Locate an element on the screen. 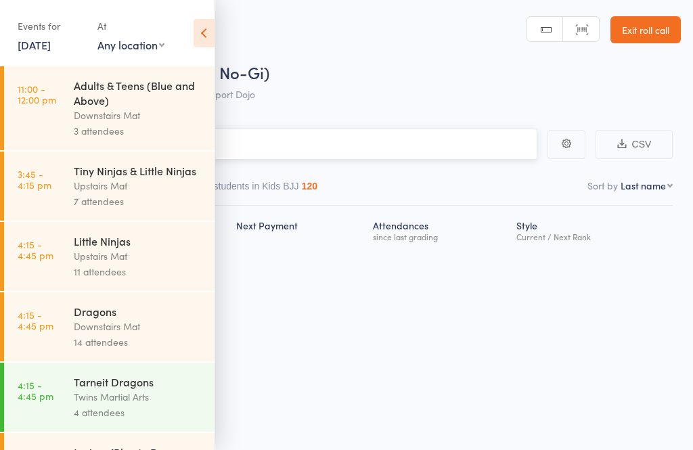  div: 7 attendees is located at coordinates (138, 201).